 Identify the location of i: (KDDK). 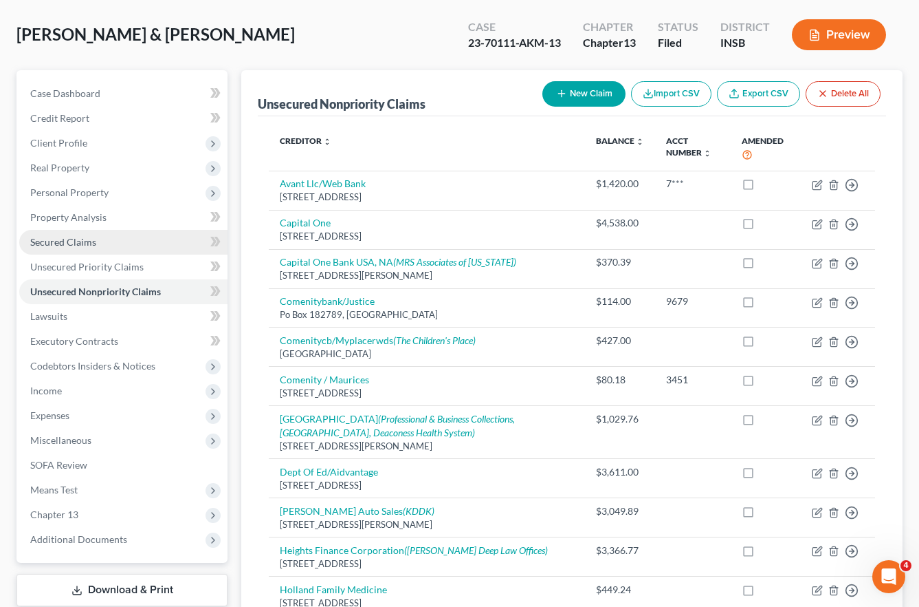
(419, 510).